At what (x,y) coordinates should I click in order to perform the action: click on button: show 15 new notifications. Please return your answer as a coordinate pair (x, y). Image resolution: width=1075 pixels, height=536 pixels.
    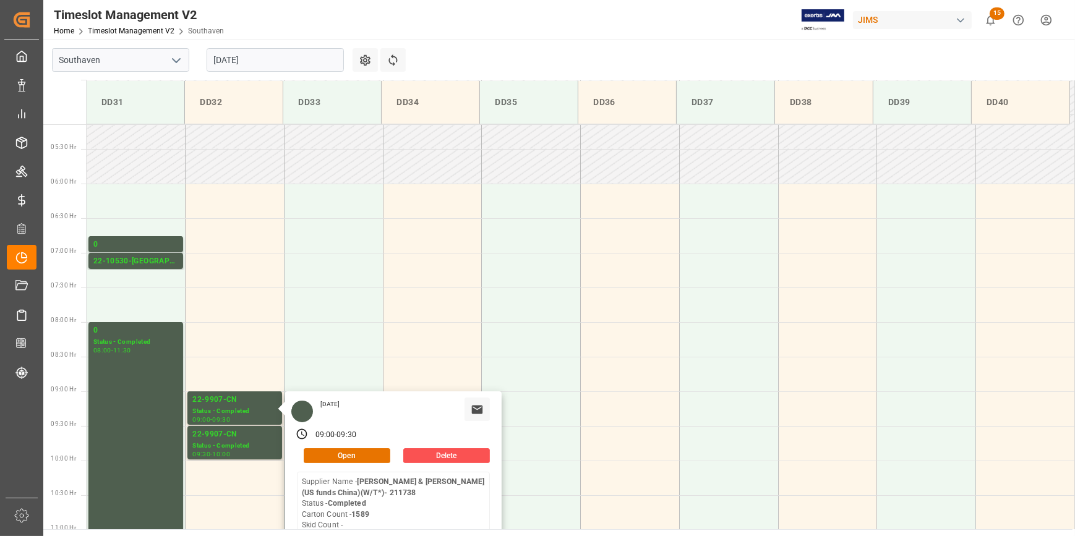
    Looking at the image, I should click on (990, 20).